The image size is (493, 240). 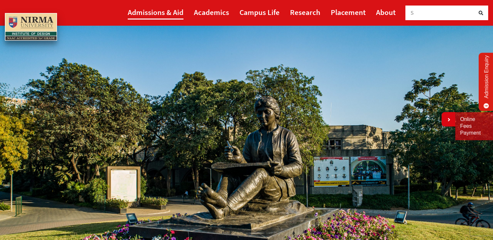 I want to click on a: Academics, so click(x=211, y=12).